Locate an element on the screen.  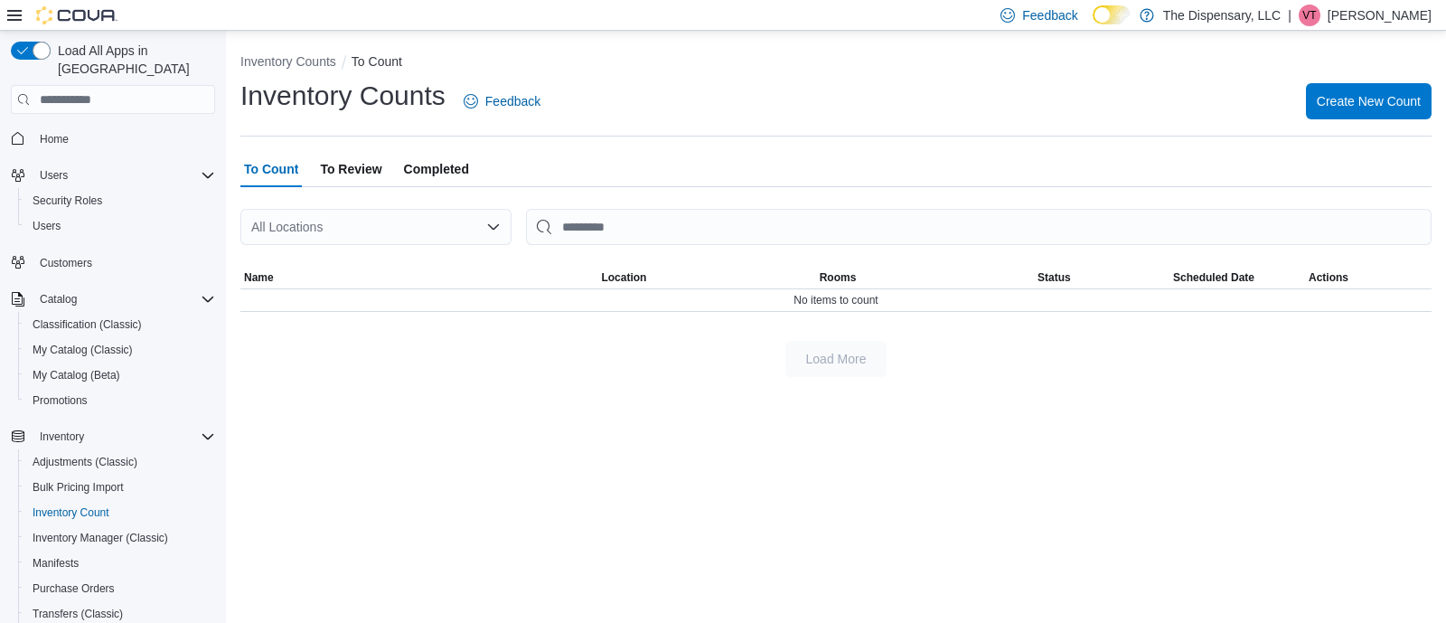
span: Name is located at coordinates (259, 278).